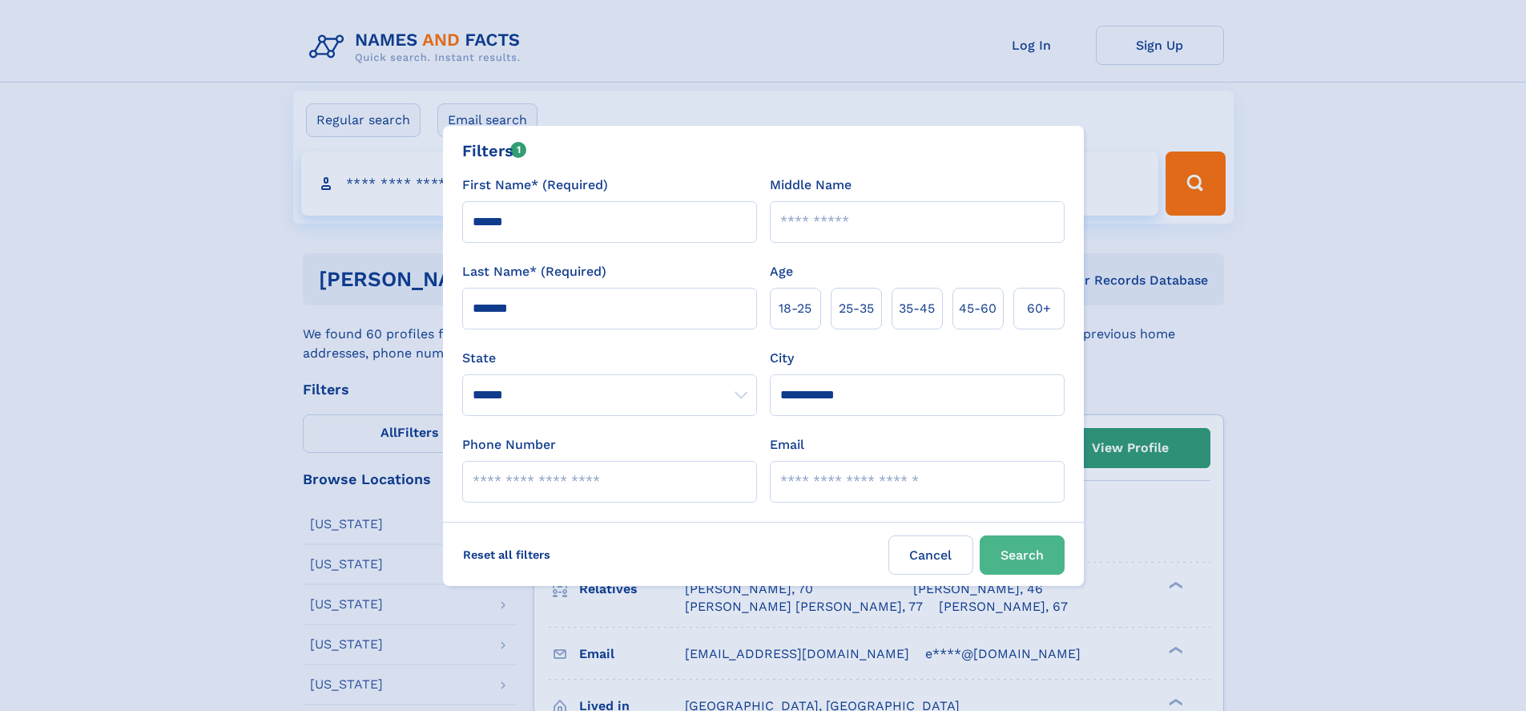 This screenshot has width=1526, height=711. What do you see at coordinates (506, 554) in the screenshot?
I see `label: Reset all filters` at bounding box center [506, 554].